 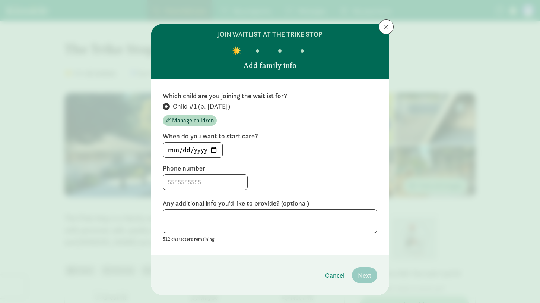 I want to click on small: 512 characters remaining, so click(x=189, y=238).